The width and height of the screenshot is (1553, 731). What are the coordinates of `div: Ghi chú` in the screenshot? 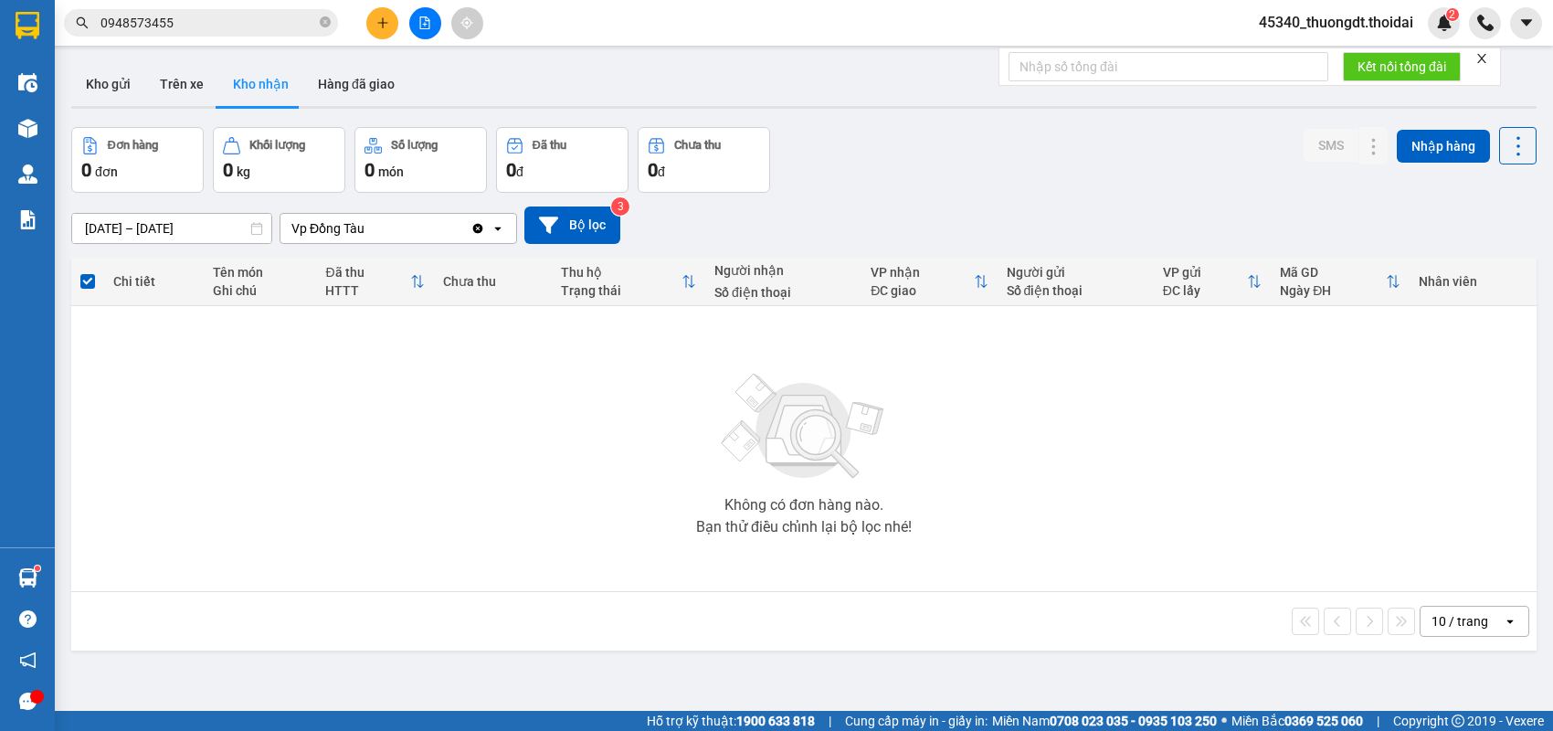 It's located at (260, 291).